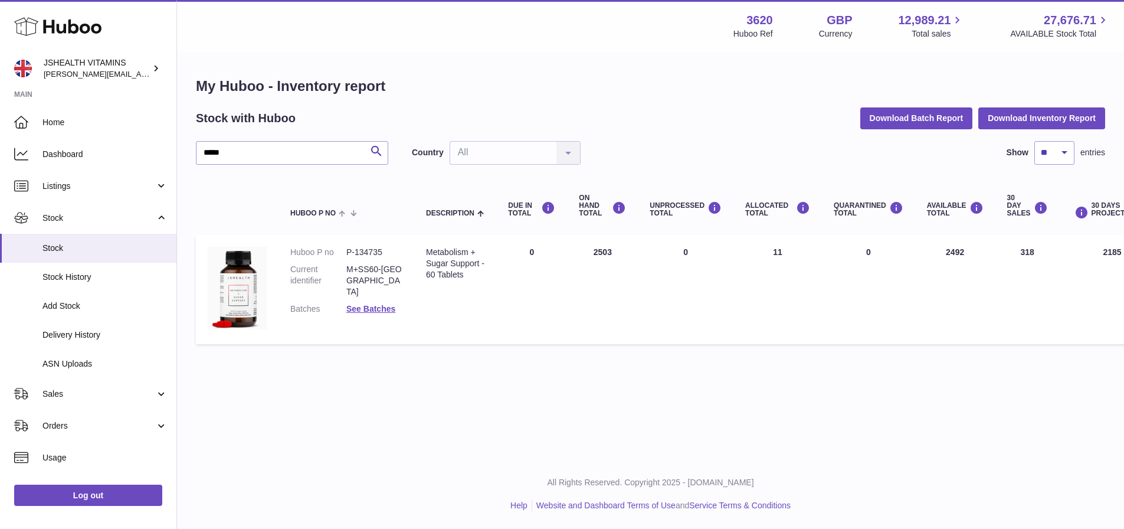 Image resolution: width=1124 pixels, height=529 pixels. Describe the element at coordinates (318, 252) in the screenshot. I see `dt: Huboo P no` at that location.